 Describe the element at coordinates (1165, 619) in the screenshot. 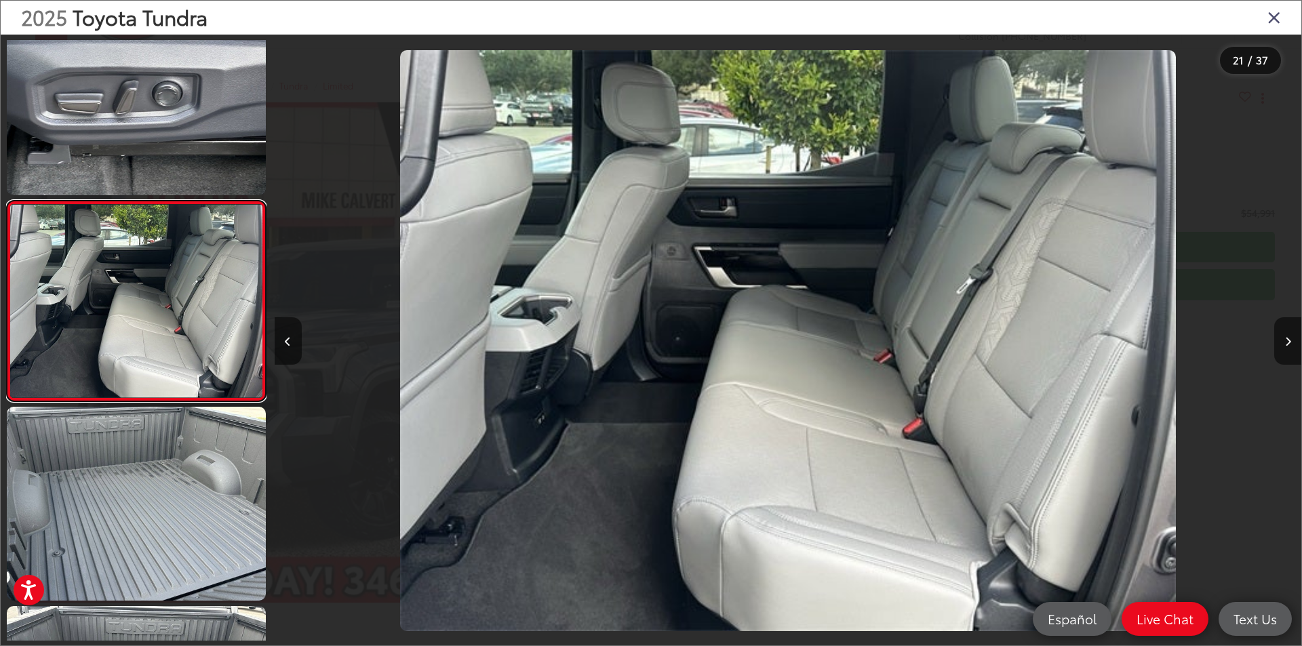

I see `a: Live Chat` at that location.